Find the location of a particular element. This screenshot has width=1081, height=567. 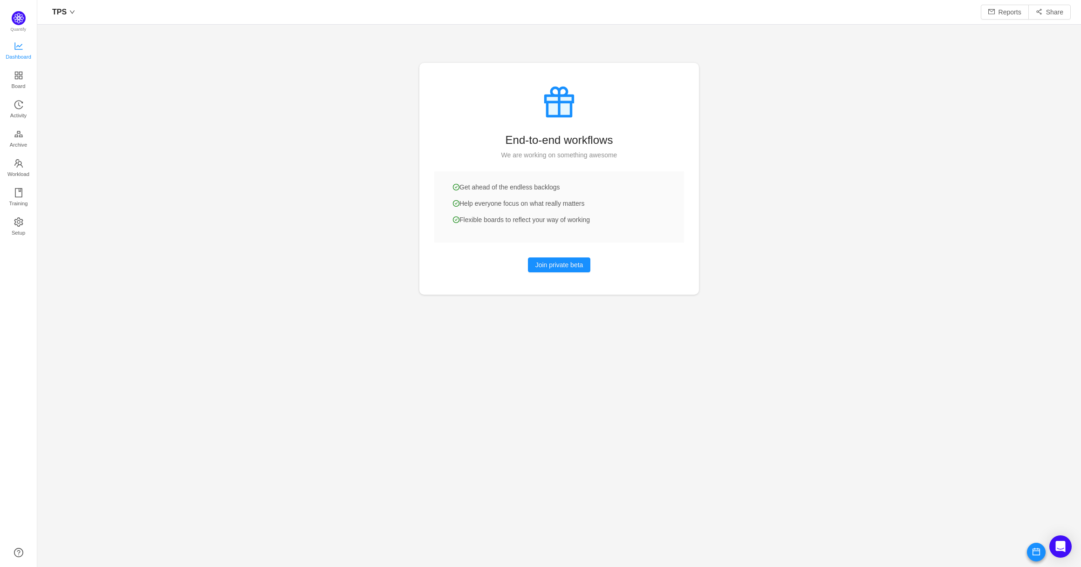

div: Open Intercom Messenger is located at coordinates (1060, 547).